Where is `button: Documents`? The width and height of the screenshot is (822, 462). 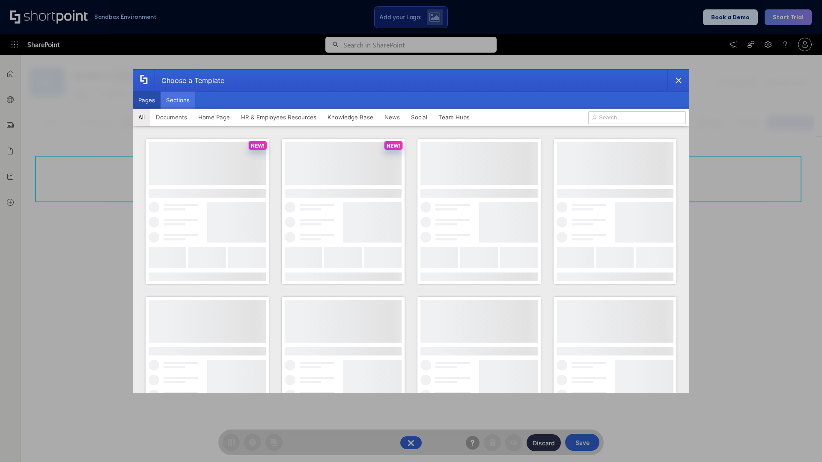
button: Documents is located at coordinates (171, 117).